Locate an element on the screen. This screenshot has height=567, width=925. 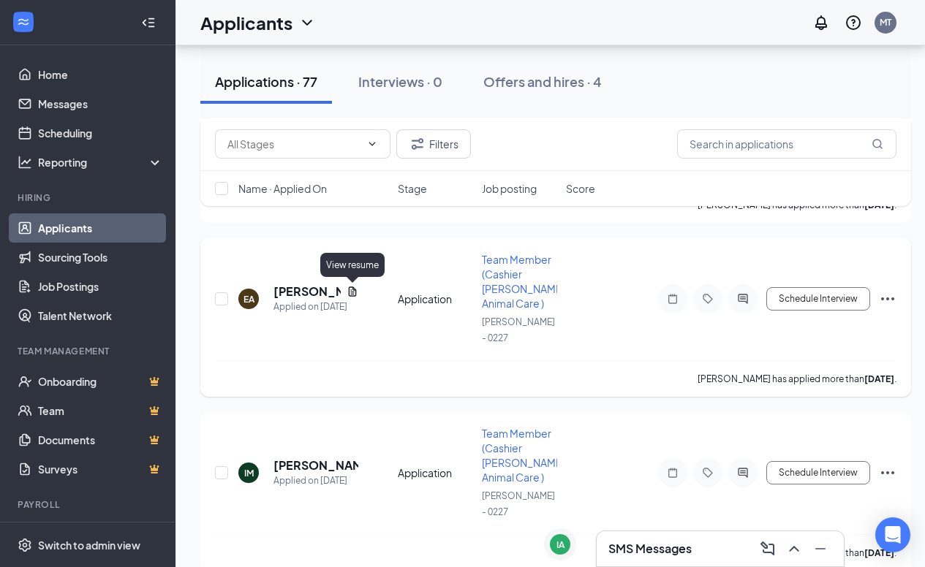
div: Team Management is located at coordinates (88, 351).